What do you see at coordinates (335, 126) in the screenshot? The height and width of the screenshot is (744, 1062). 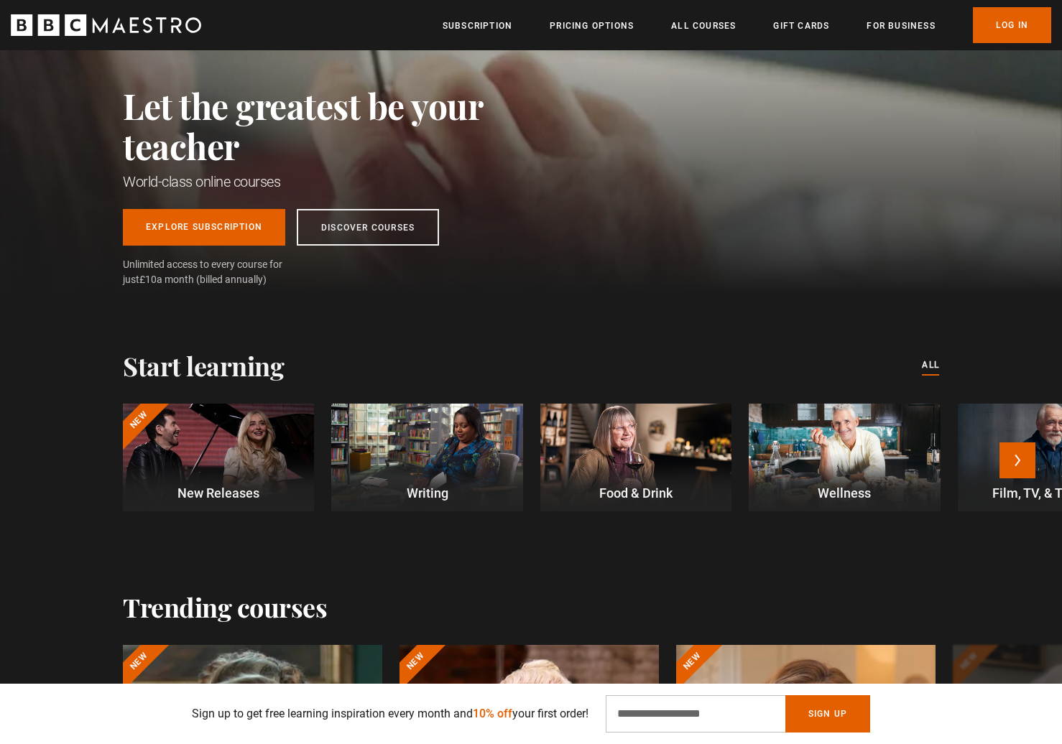 I see `h2: Let the greatest be your teacher` at bounding box center [335, 126].